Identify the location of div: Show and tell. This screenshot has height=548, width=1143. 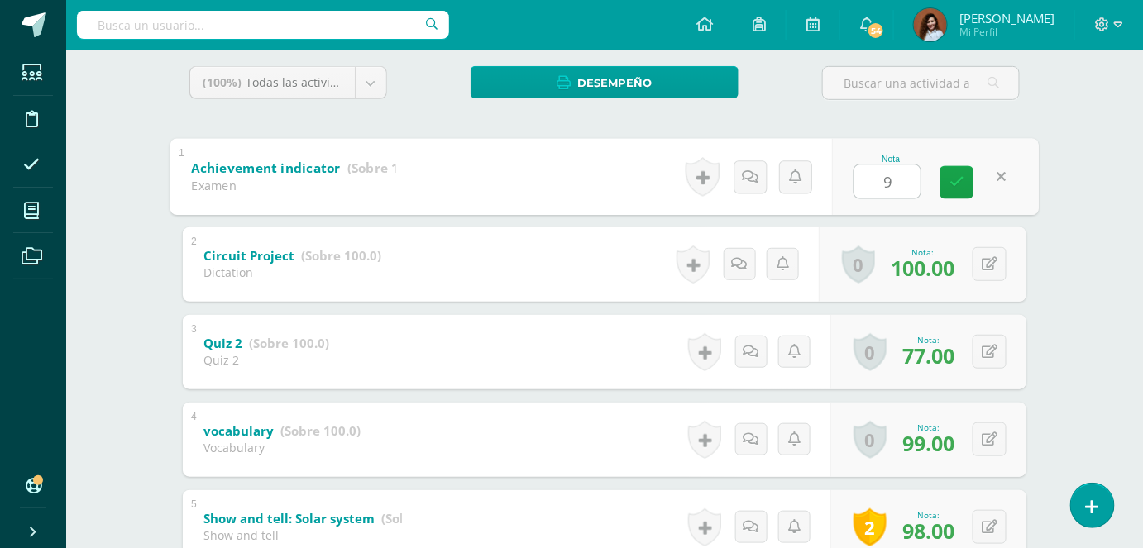
(303, 535).